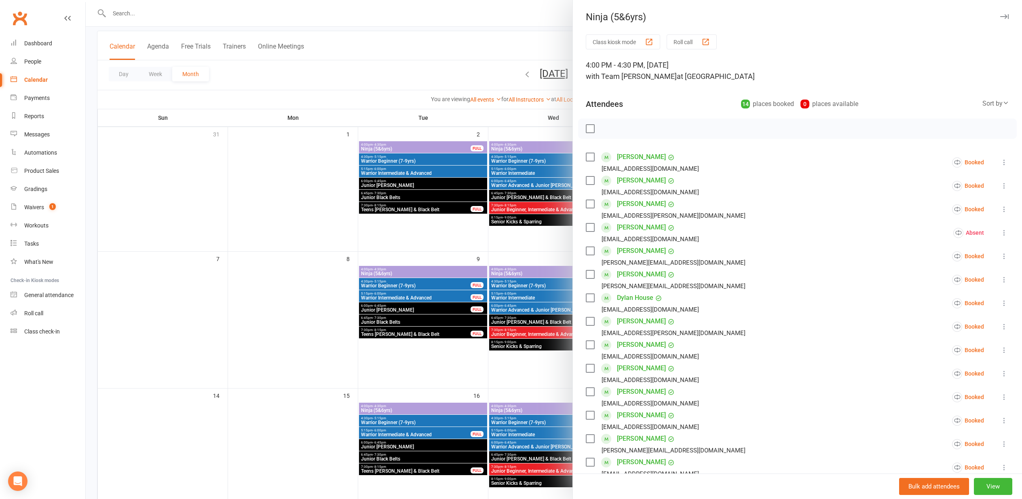 This screenshot has width=1022, height=499. What do you see at coordinates (42, 171) in the screenshot?
I see `div: Product Sales` at bounding box center [42, 171].